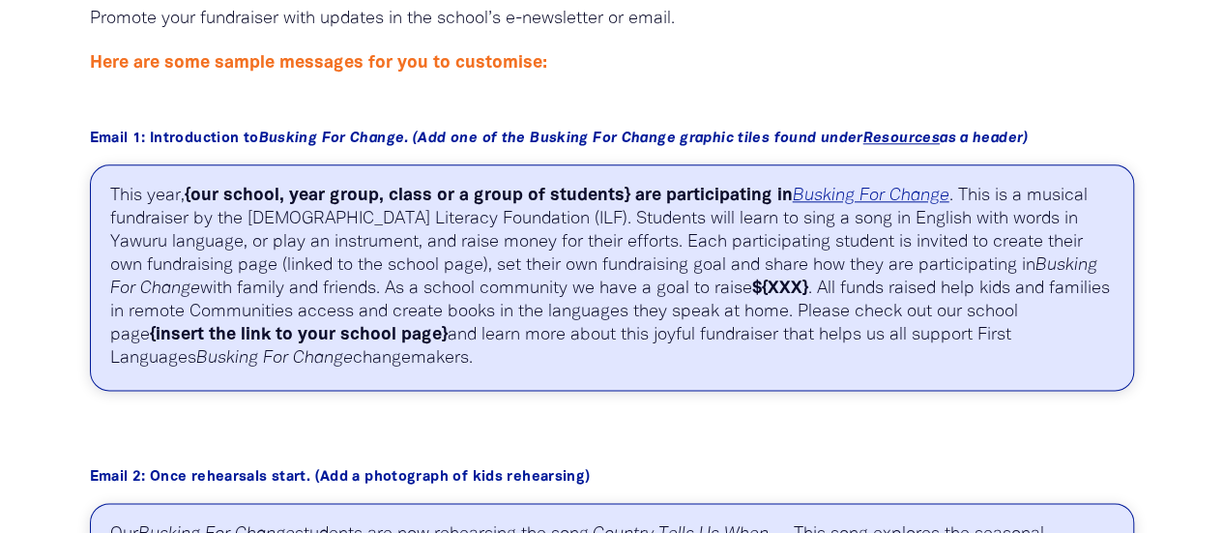  What do you see at coordinates (561, 138) in the screenshot?
I see `em: Busking For Change. (Add one of the Busking For Change graphic tiles found under` at bounding box center [561, 138].